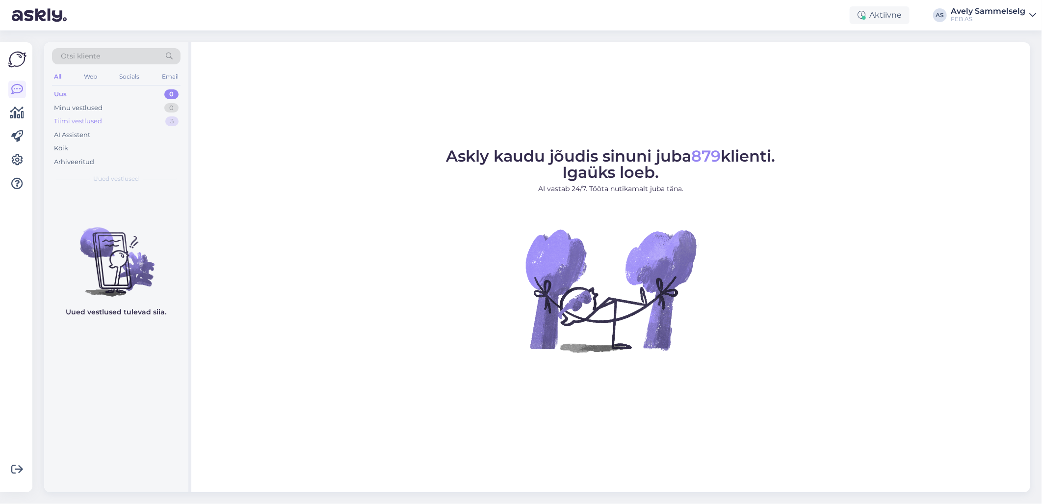 The height and width of the screenshot is (504, 1042). Describe the element at coordinates (57, 77) in the screenshot. I see `div: All` at that location.